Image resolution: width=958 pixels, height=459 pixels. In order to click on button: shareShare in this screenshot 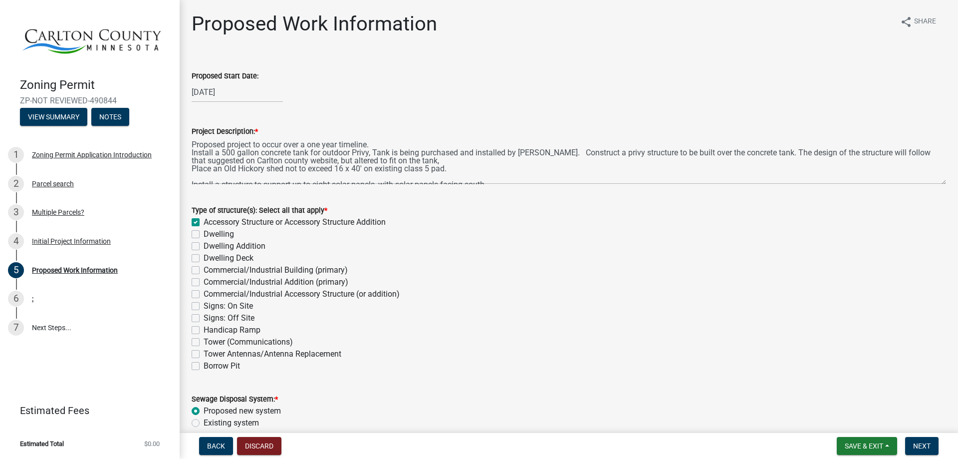, I will do `click(918, 21)`.